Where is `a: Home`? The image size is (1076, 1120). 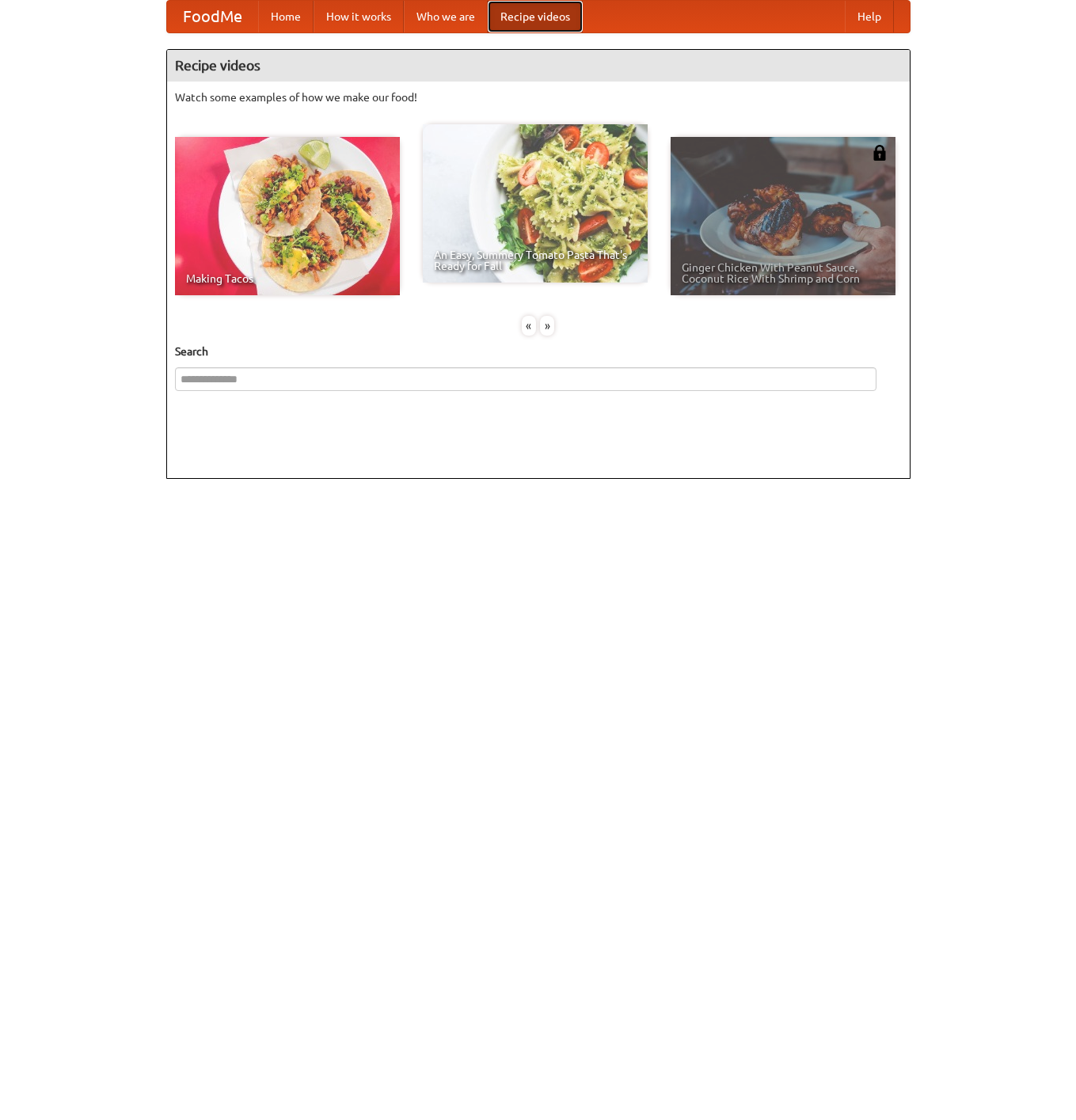
a: Home is located at coordinates (286, 17).